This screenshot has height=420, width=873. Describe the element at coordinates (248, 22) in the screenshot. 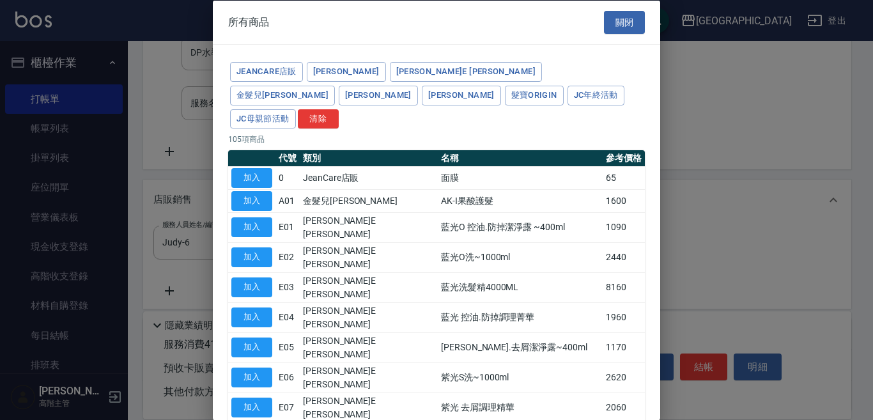

I see `span: 所有商品` at that location.